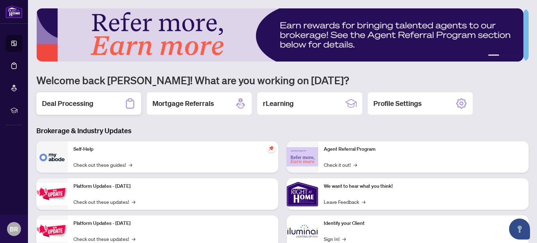 The width and height of the screenshot is (537, 243). I want to click on p: Agent Referral Program, so click(423, 149).